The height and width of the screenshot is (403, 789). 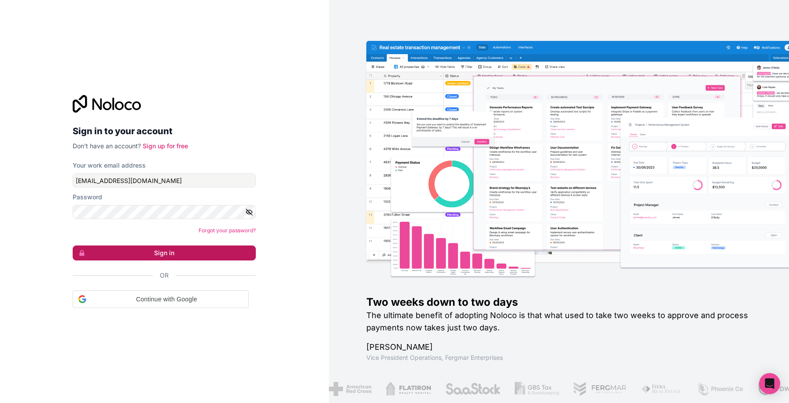 What do you see at coordinates (600, 389) in the screenshot?
I see `img: /assets/fergmar-CudnrXN5.png` at bounding box center [600, 389].